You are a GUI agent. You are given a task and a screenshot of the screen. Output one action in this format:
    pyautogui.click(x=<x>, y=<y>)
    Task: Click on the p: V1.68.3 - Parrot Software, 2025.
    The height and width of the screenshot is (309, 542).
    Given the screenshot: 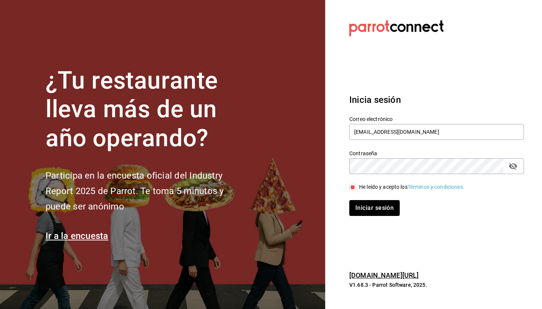 What is the action you would take?
    pyautogui.click(x=437, y=285)
    